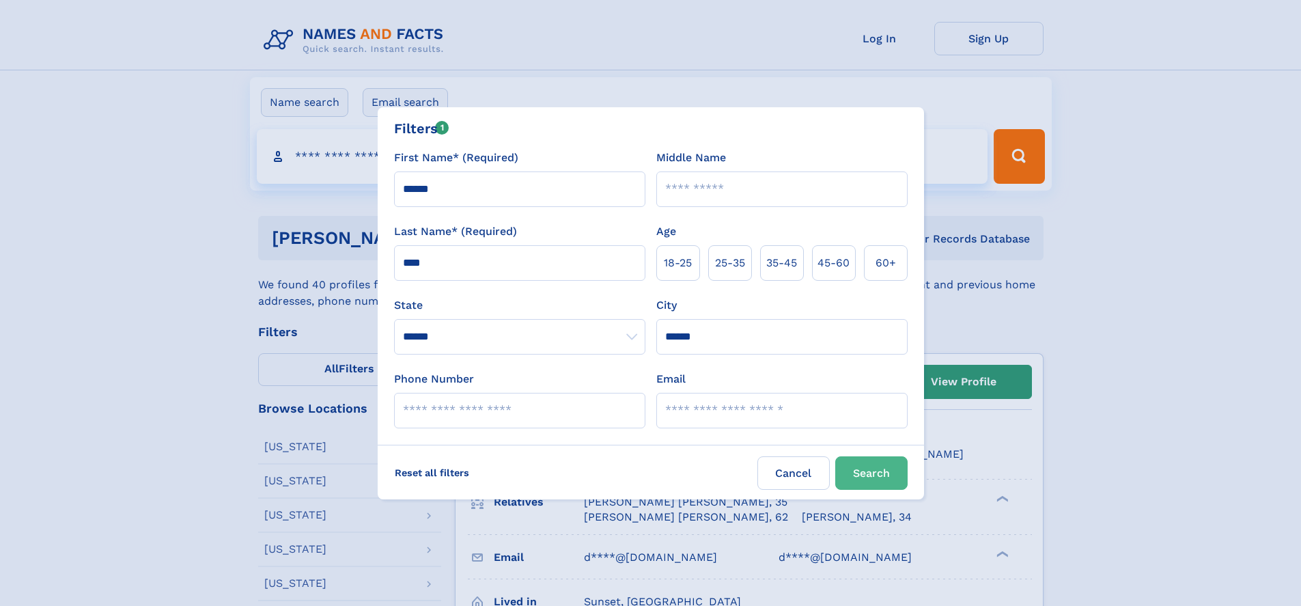  What do you see at coordinates (677, 263) in the screenshot?
I see `span: 18‑25` at bounding box center [677, 263].